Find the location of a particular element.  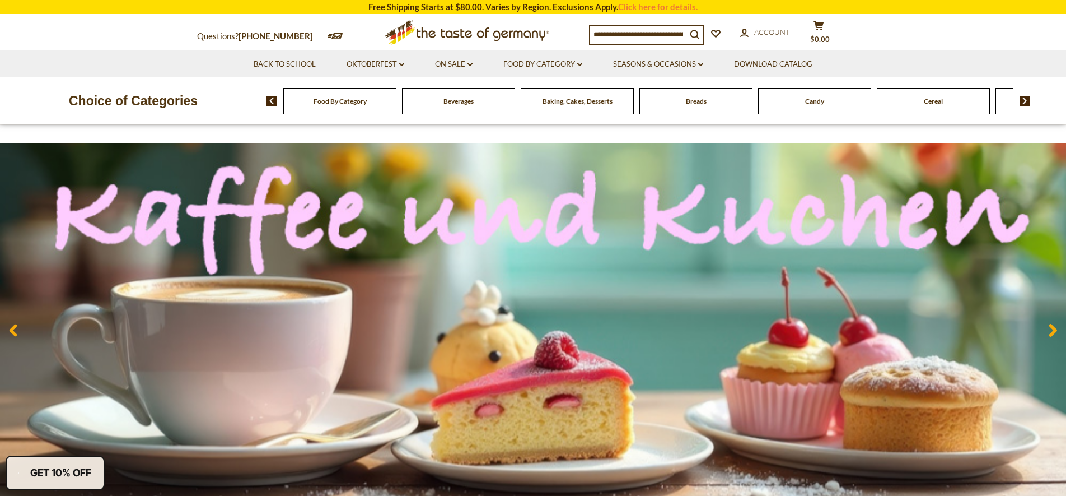

img: next arrow is located at coordinates (1025, 101).